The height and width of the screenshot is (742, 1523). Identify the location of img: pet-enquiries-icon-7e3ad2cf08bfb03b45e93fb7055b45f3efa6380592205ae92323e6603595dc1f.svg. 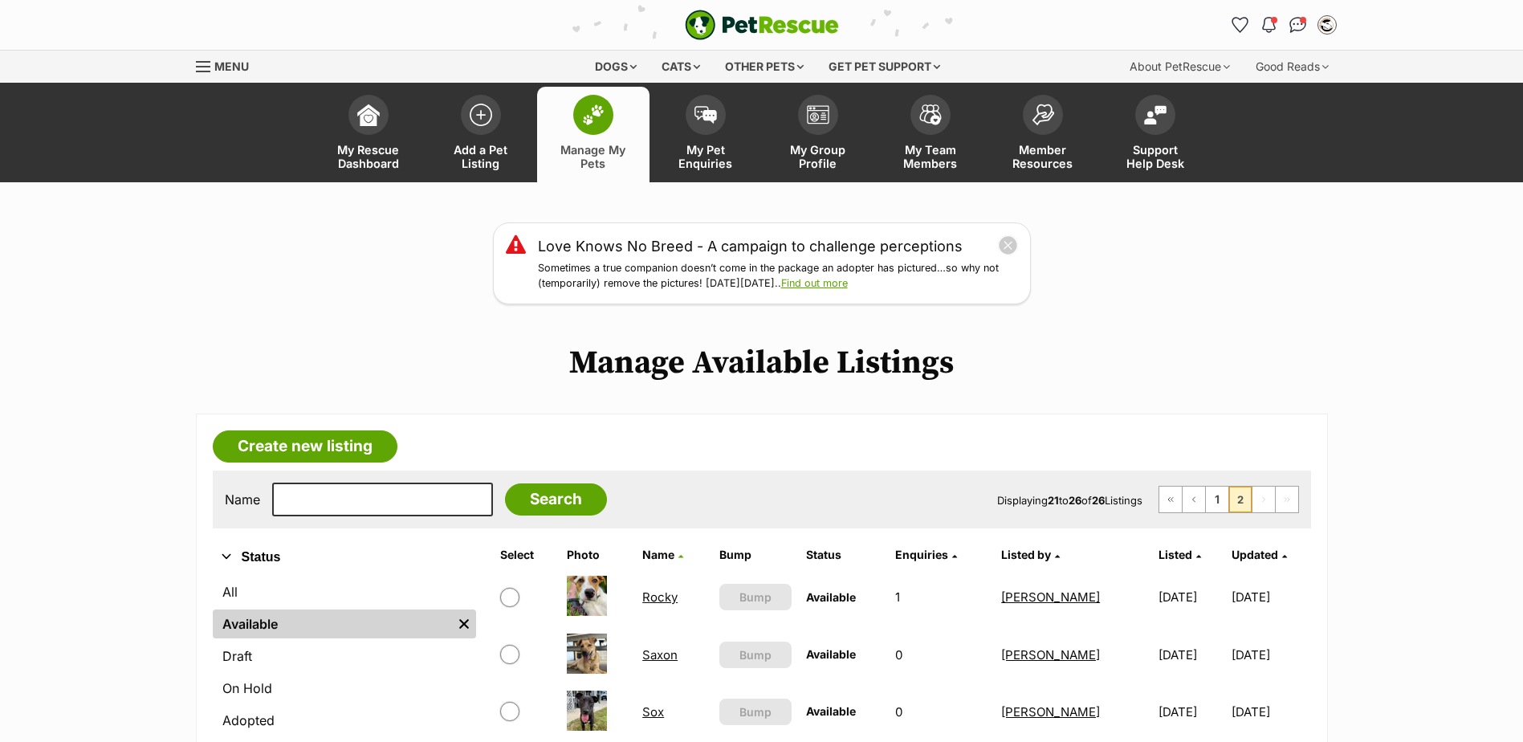
(706, 115).